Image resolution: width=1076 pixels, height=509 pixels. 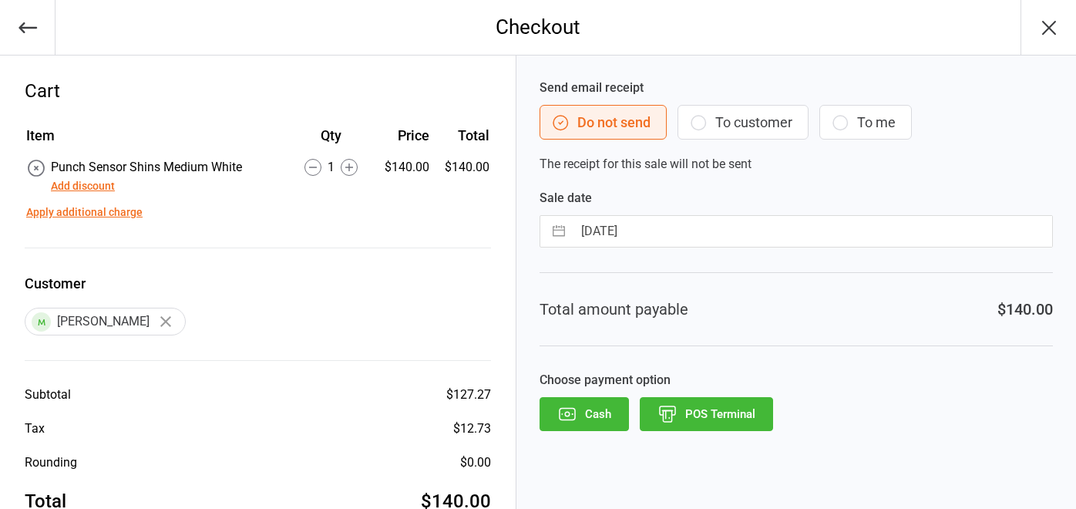 What do you see at coordinates (462, 140) in the screenshot?
I see `th: Total` at bounding box center [462, 140].